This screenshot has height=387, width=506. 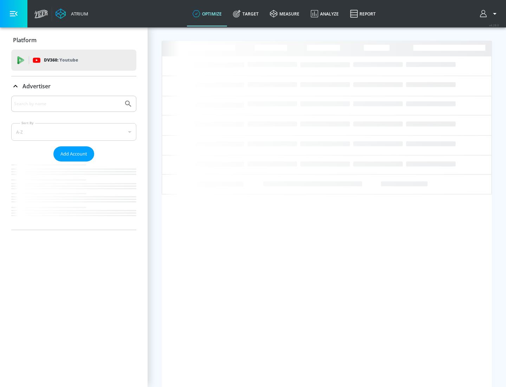 What do you see at coordinates (61, 60) in the screenshot?
I see `p: DV360:` at bounding box center [61, 60].